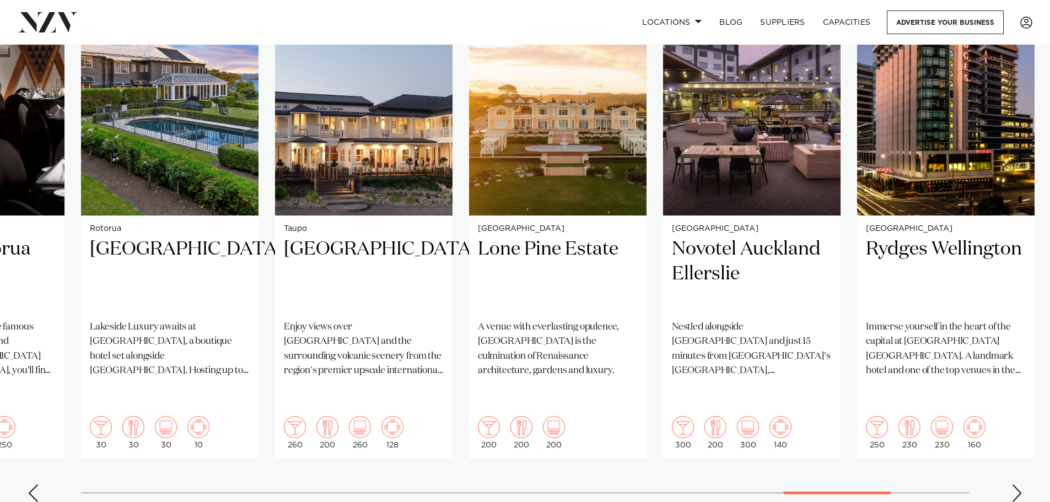  Describe the element at coordinates (47, 22) in the screenshot. I see `img: nzv-logo.png` at that location.